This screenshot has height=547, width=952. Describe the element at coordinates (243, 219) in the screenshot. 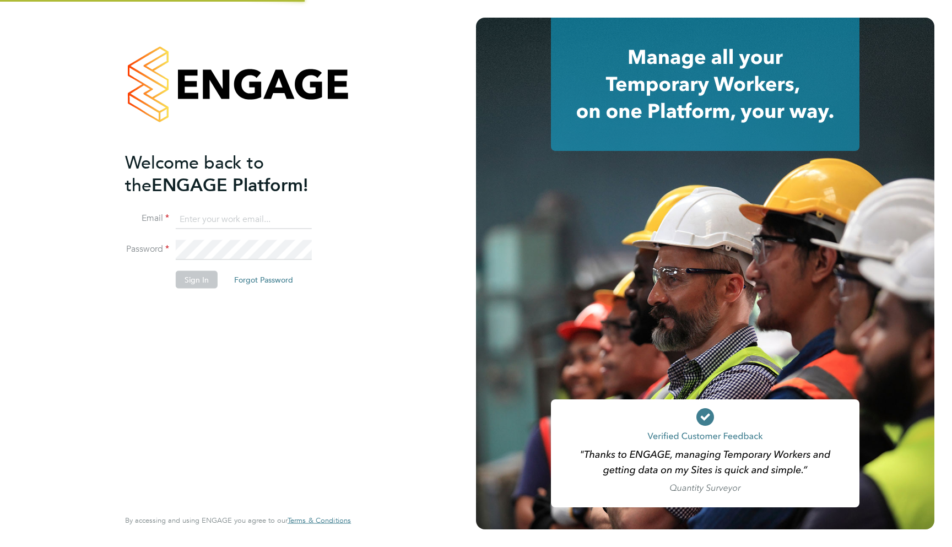

I see `input: Enter your work email...` at that location.